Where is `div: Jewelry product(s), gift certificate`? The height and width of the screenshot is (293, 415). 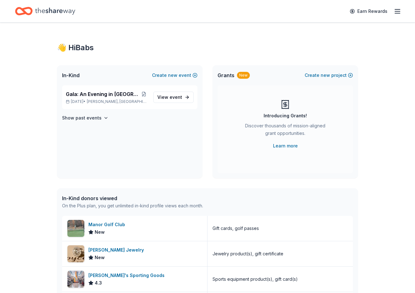
div: Jewelry product(s), gift certificate is located at coordinates (248, 254).